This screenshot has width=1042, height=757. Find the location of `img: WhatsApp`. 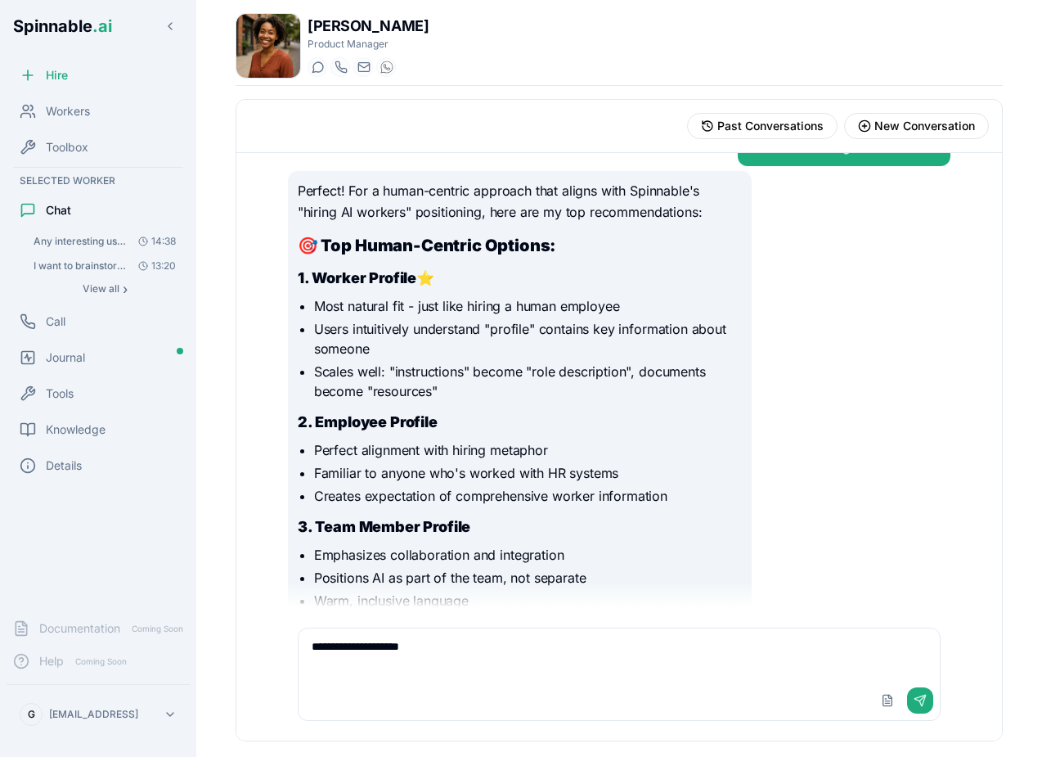

img: WhatsApp is located at coordinates (387, 67).